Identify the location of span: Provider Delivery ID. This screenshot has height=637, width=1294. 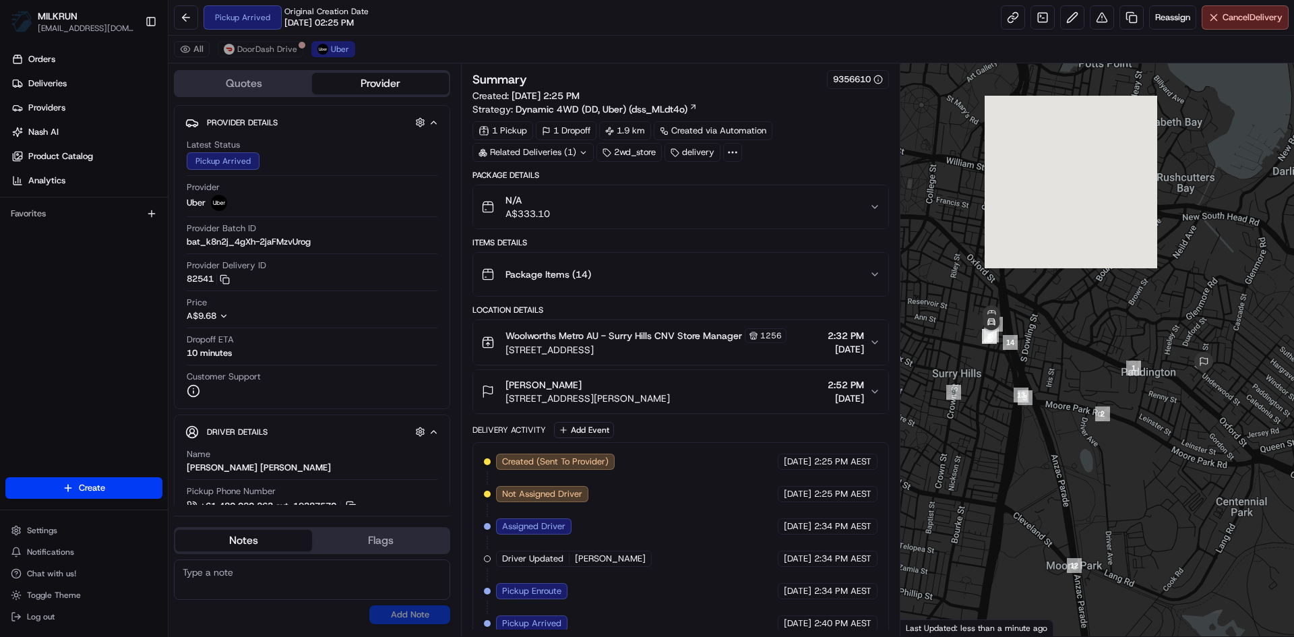
(226, 265).